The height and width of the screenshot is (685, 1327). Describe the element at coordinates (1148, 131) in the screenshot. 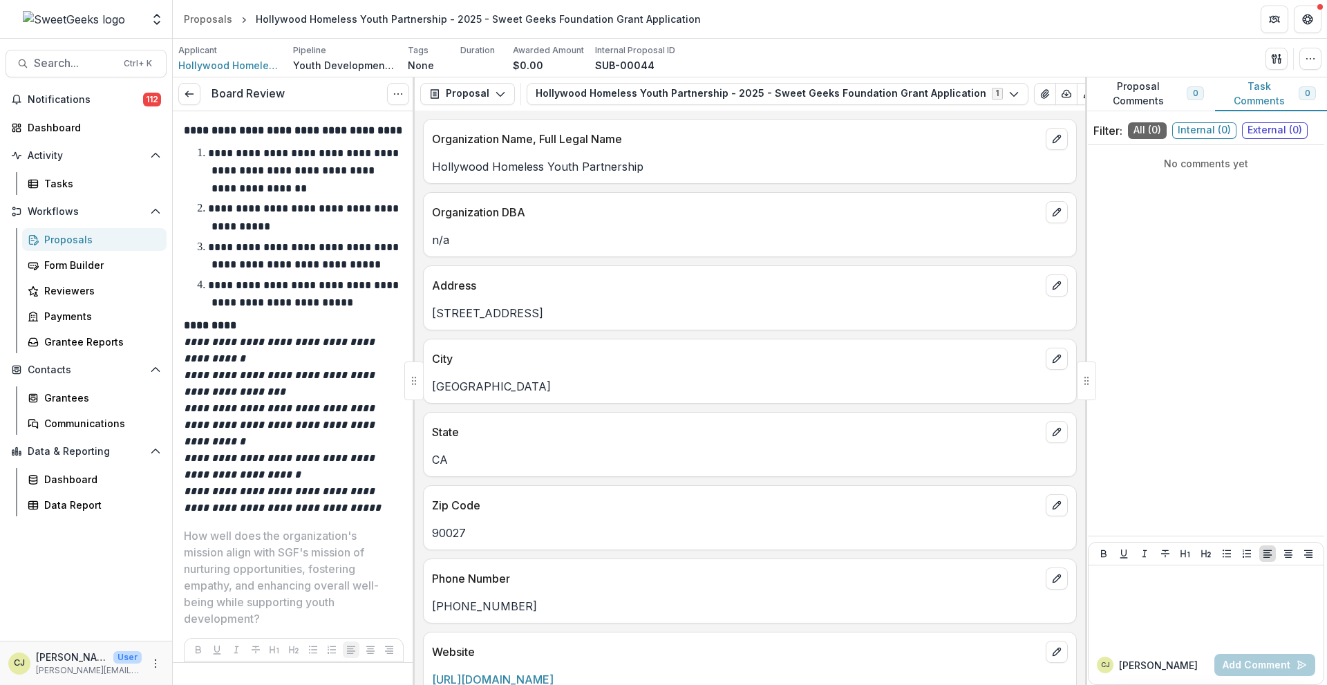

I see `span: All ( 0 )` at that location.